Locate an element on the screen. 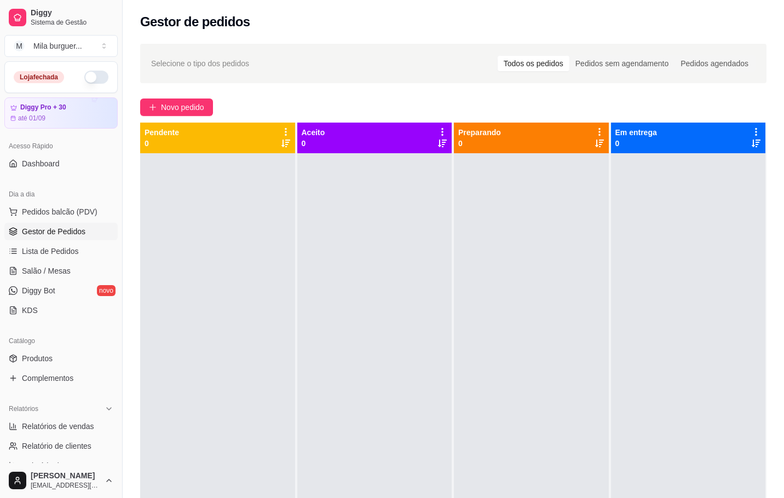 This screenshot has width=784, height=498. button: Alterar Status is located at coordinates (96, 77).